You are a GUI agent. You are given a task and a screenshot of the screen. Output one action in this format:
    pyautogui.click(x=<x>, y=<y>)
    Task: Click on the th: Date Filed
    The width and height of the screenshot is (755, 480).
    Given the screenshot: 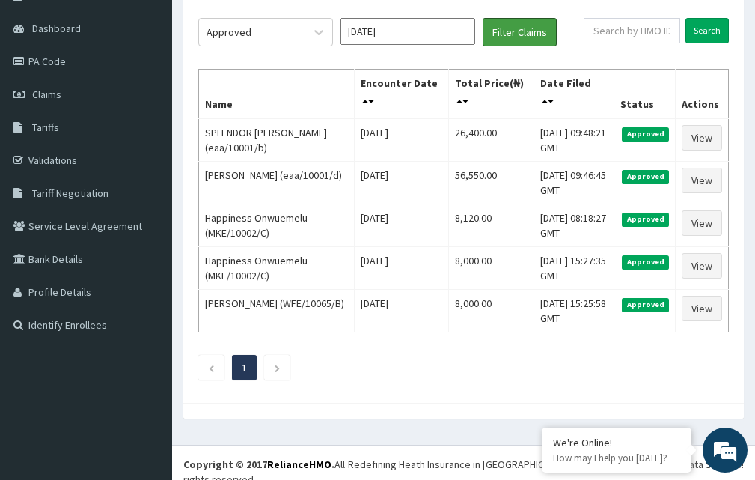 What is the action you would take?
    pyautogui.click(x=574, y=94)
    